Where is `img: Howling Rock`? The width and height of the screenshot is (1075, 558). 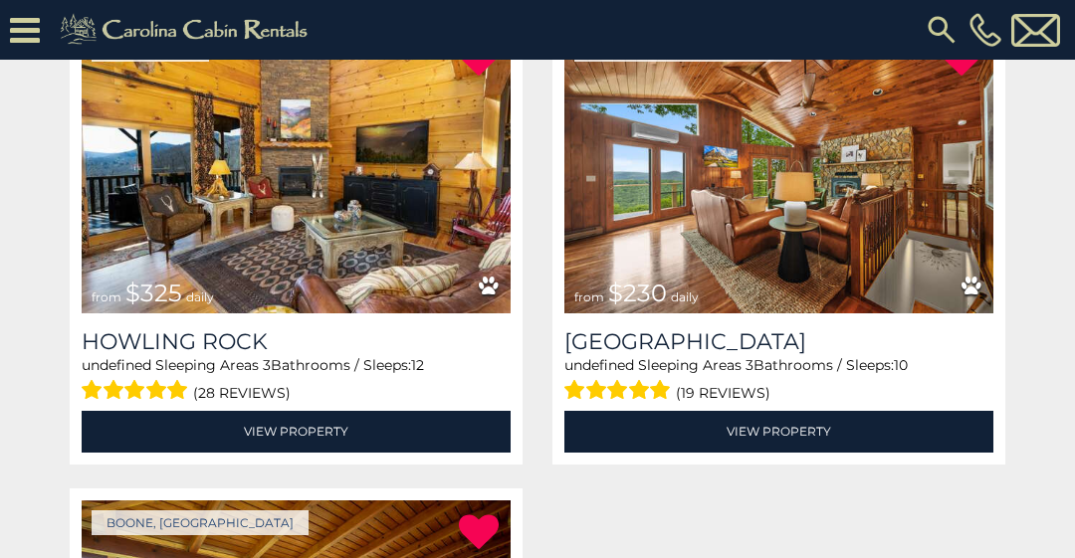
img: Howling Rock is located at coordinates (296, 170).